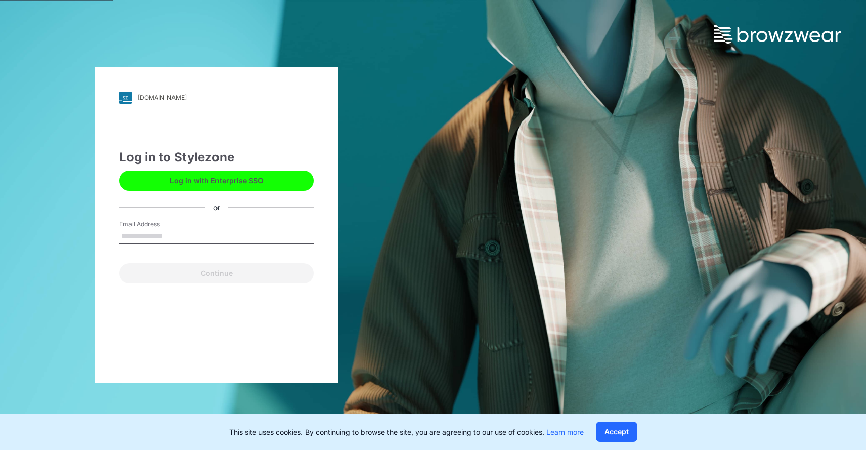 This screenshot has height=450, width=866. I want to click on div: or, so click(217, 207).